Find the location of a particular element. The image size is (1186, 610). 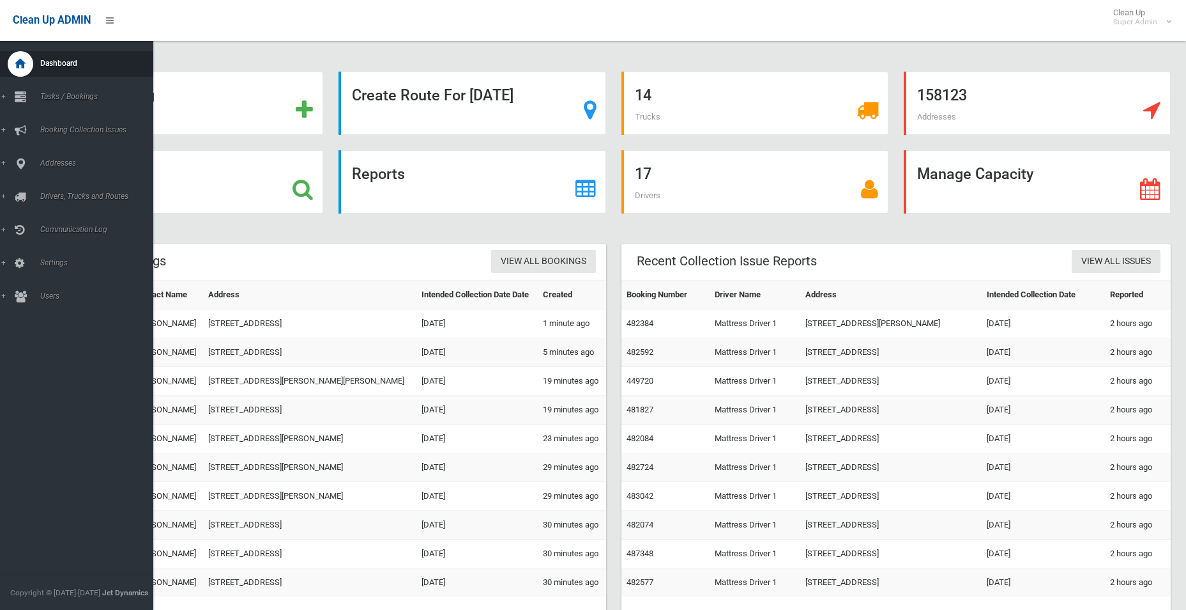

th: Intended Collection Date is located at coordinates (1044, 295).